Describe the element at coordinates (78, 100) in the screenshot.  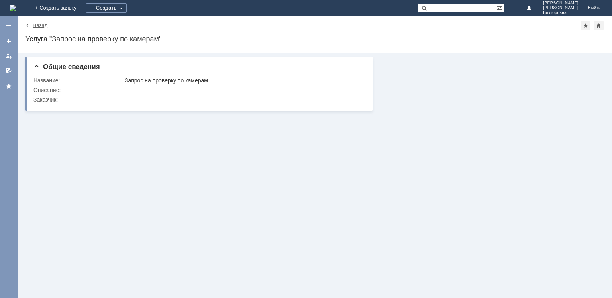
I see `div: Заказчик:` at that location.